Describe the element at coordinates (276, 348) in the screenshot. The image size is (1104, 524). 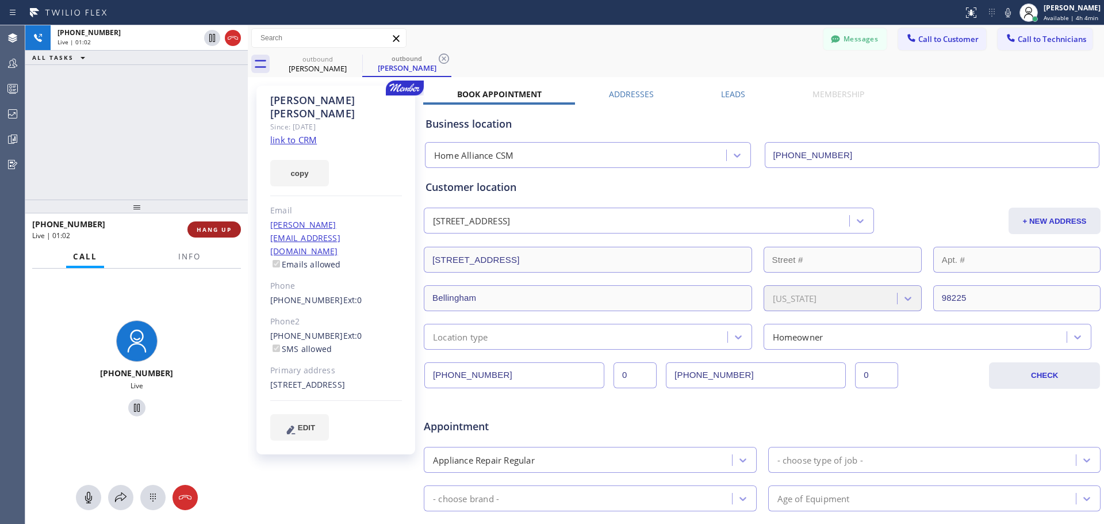
I see `input: SMS allowed` at that location.